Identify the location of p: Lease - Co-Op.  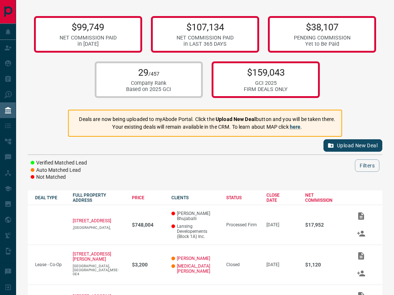
(50, 265).